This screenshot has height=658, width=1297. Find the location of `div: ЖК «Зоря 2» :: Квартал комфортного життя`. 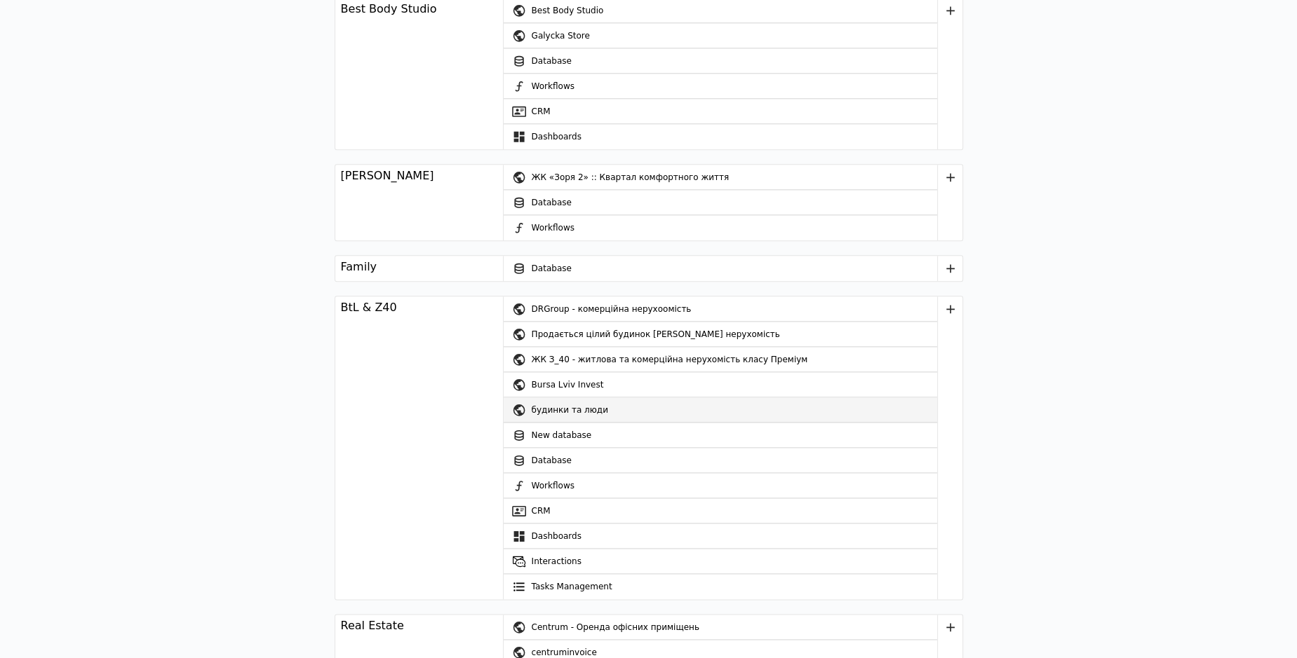

div: ЖК «Зоря 2» :: Квартал комфортного життя is located at coordinates (734, 177).